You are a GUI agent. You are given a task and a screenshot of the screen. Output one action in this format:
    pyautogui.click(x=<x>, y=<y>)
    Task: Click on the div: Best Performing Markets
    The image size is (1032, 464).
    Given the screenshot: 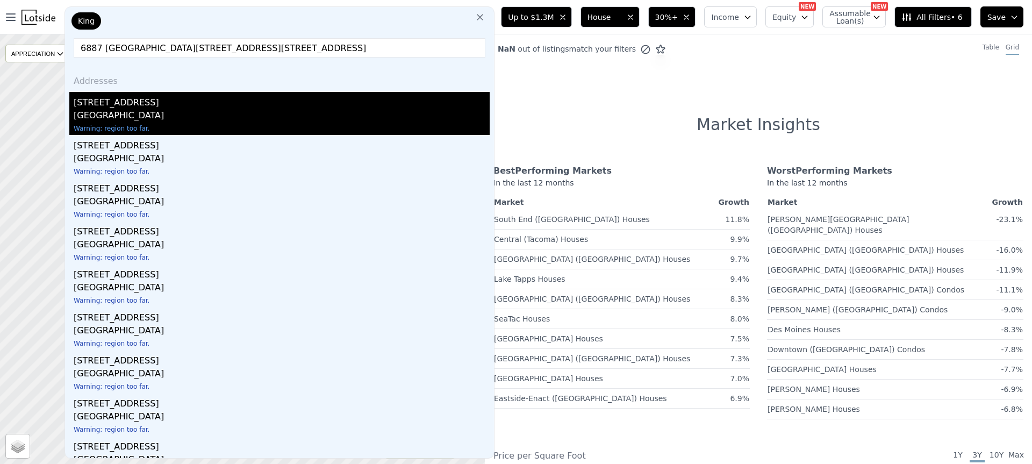 What is the action you would take?
    pyautogui.click(x=622, y=171)
    